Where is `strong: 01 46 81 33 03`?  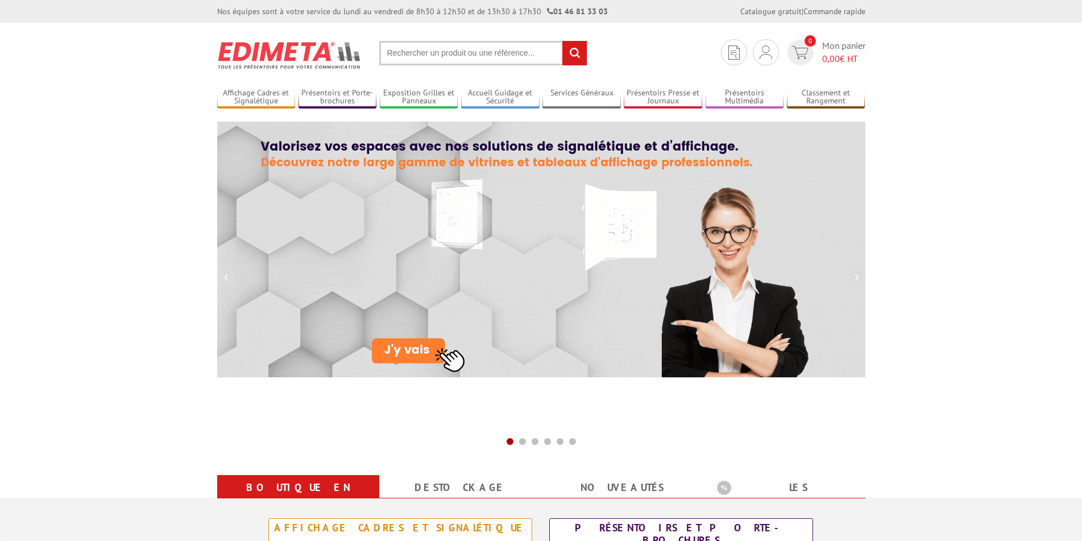 strong: 01 46 81 33 03 is located at coordinates (577, 11).